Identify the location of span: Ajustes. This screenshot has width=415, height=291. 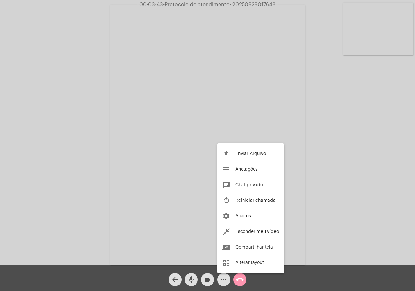
(243, 216).